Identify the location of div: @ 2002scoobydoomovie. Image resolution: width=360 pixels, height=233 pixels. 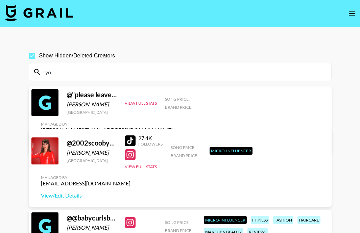
(92, 143).